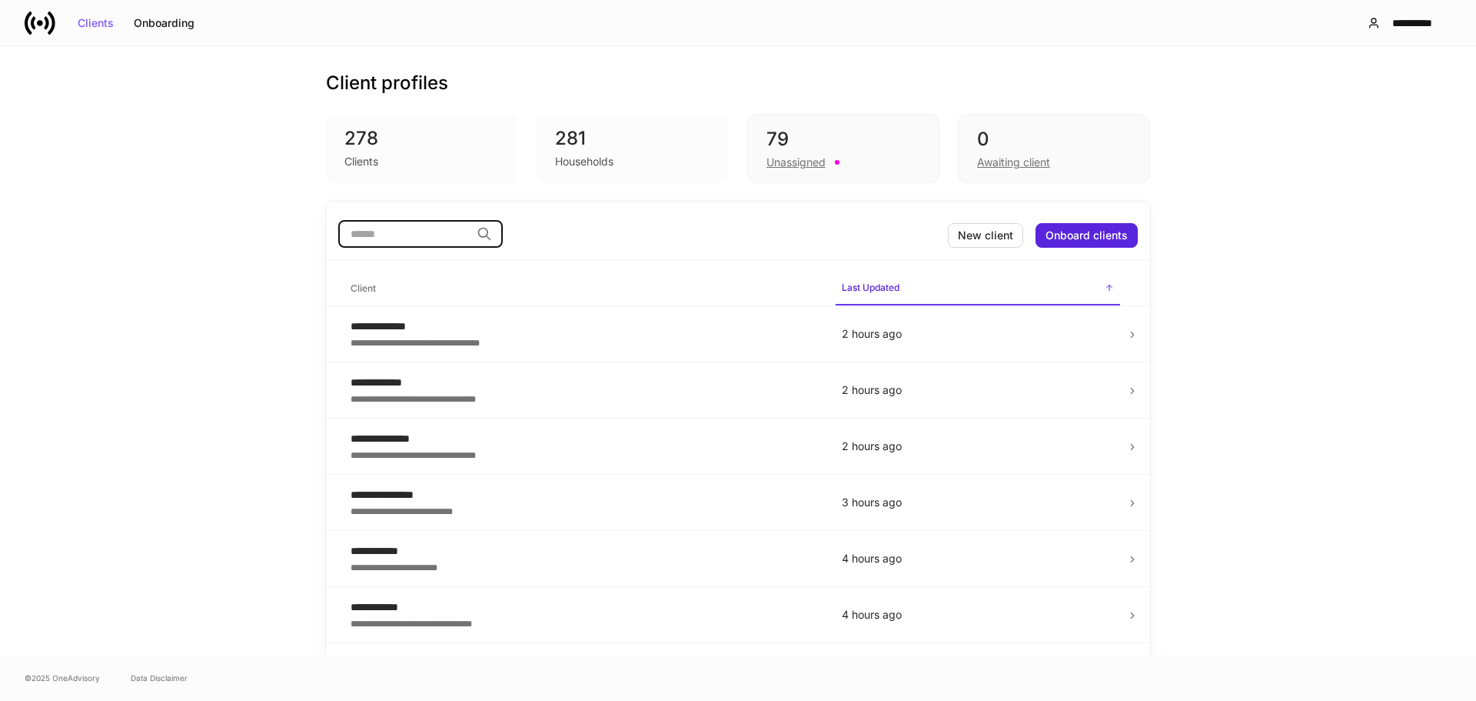  What do you see at coordinates (422, 138) in the screenshot?
I see `div: 278` at bounding box center [422, 138].